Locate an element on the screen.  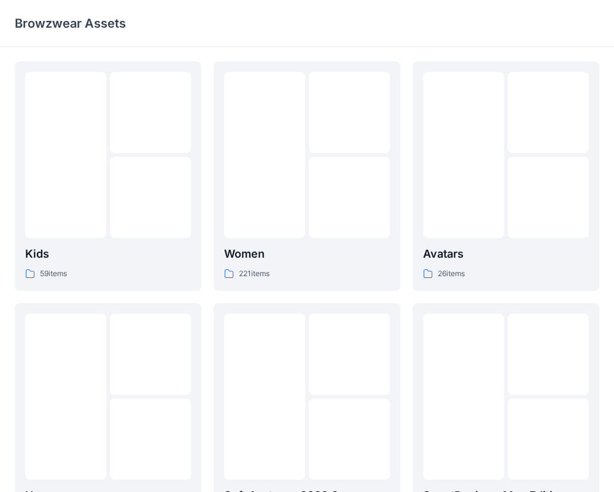
p: 221 items is located at coordinates (254, 273).